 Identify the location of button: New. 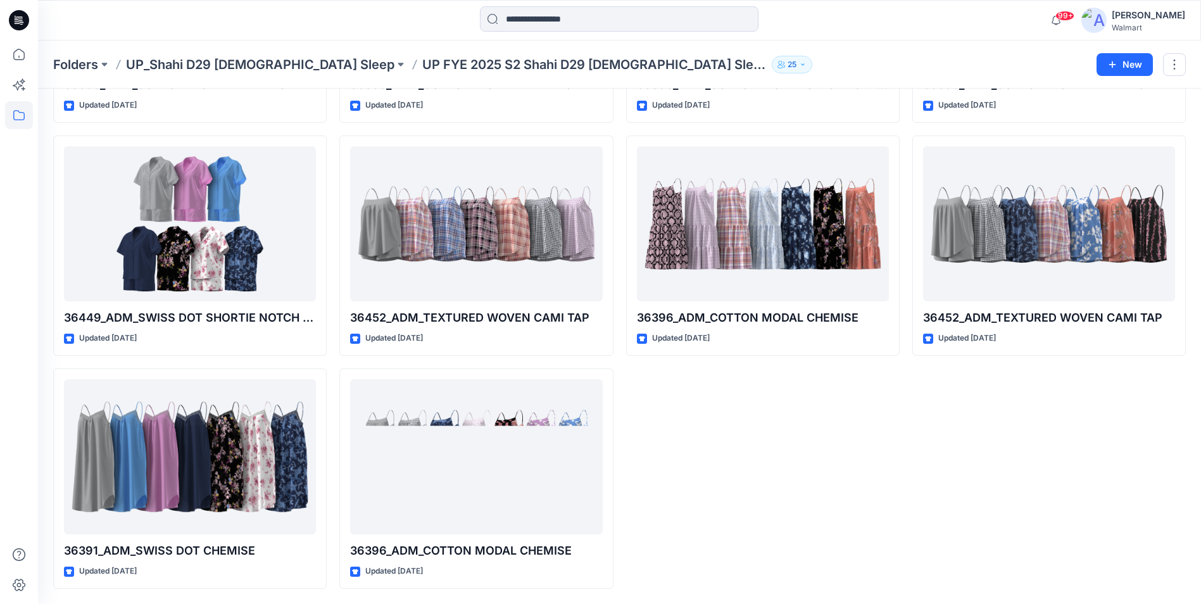
(1125, 65).